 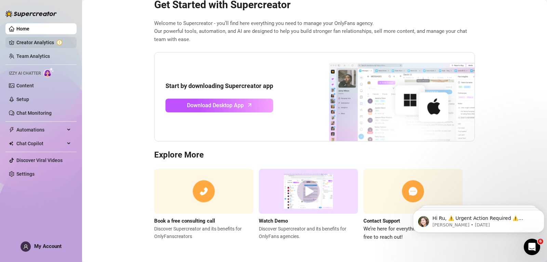 What do you see at coordinates (413, 233) in the screenshot?
I see `span: We’re here for everything you need. Feel free to reach out!` at bounding box center [413, 233].